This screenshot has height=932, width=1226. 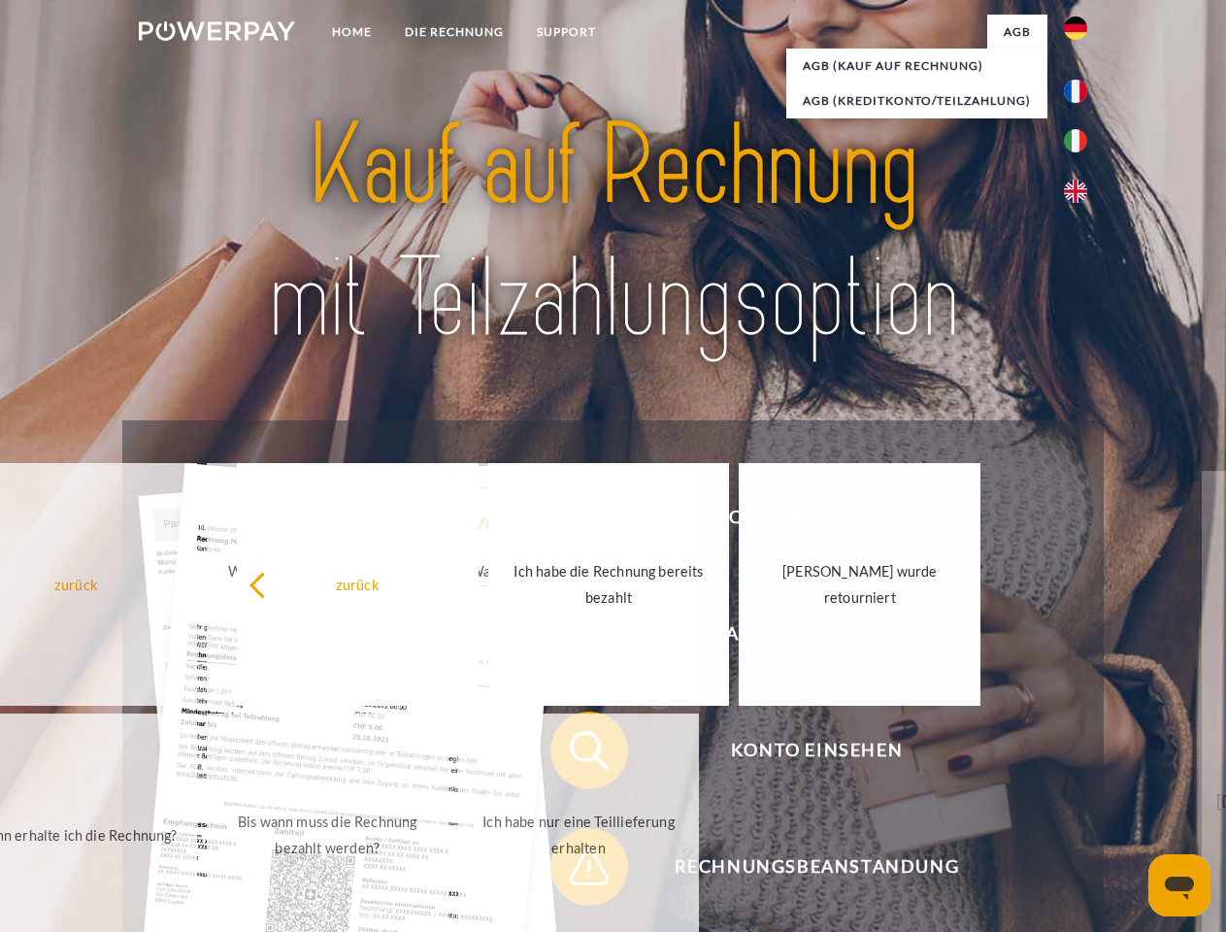 I want to click on div: Bis wann muss die Rechnung bezahlt werden?, so click(x=327, y=835).